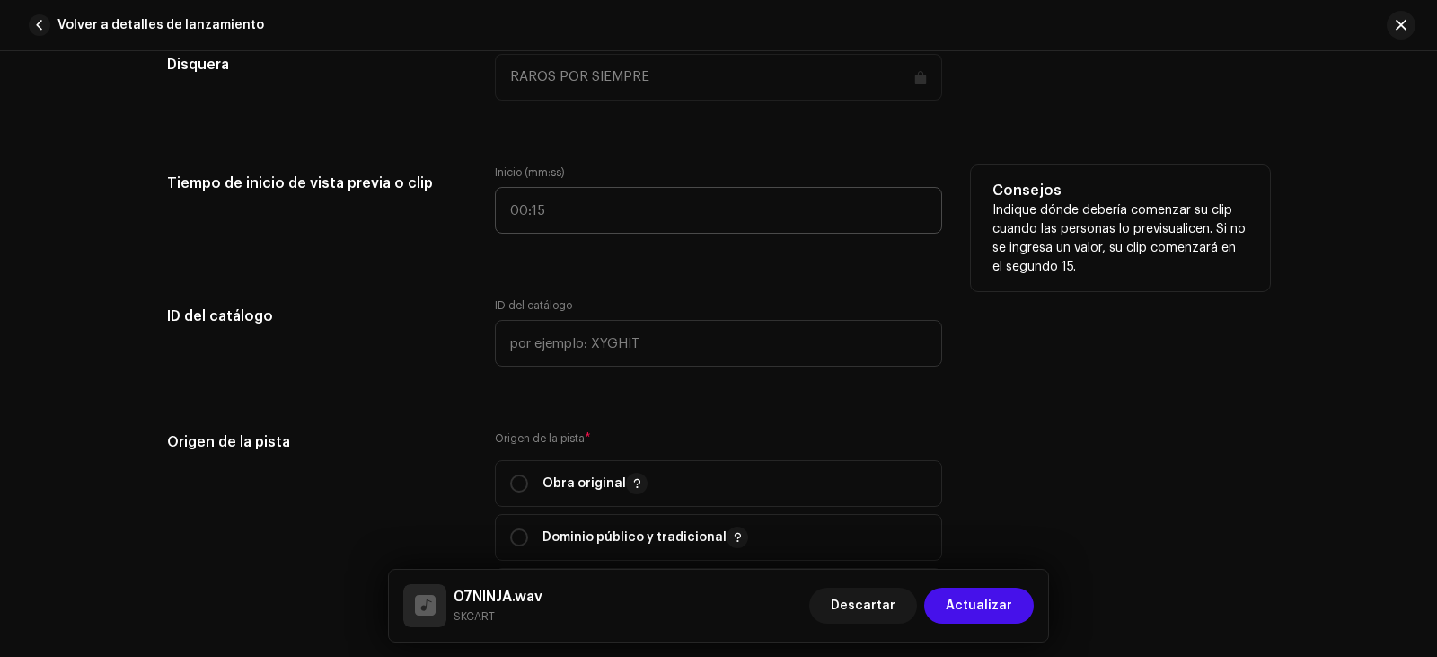  What do you see at coordinates (863, 606) in the screenshot?
I see `span: Descartar` at bounding box center [863, 606].